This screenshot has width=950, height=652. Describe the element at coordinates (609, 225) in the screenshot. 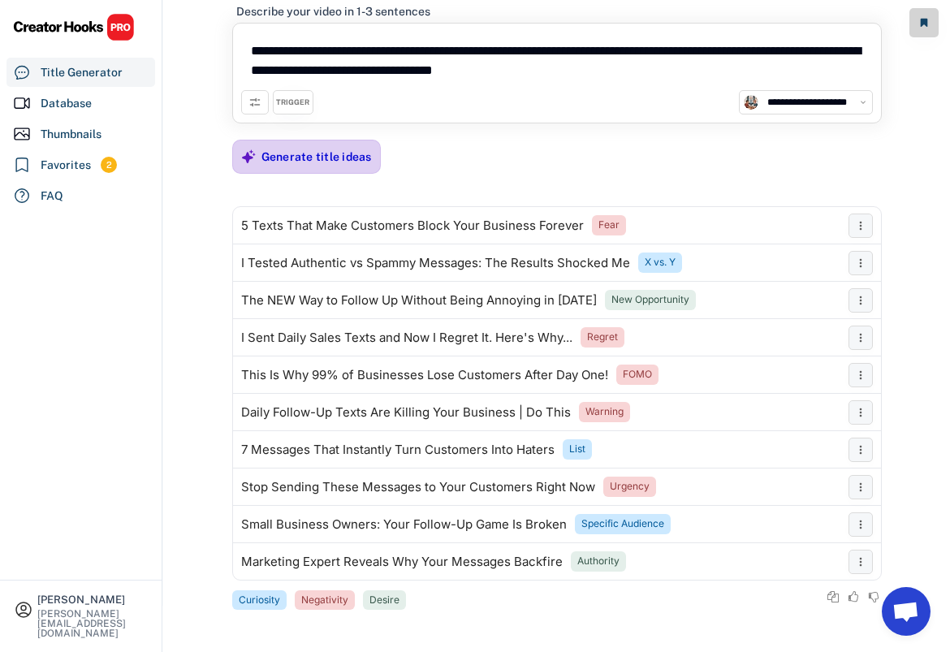

I see `div: Fear` at that location.